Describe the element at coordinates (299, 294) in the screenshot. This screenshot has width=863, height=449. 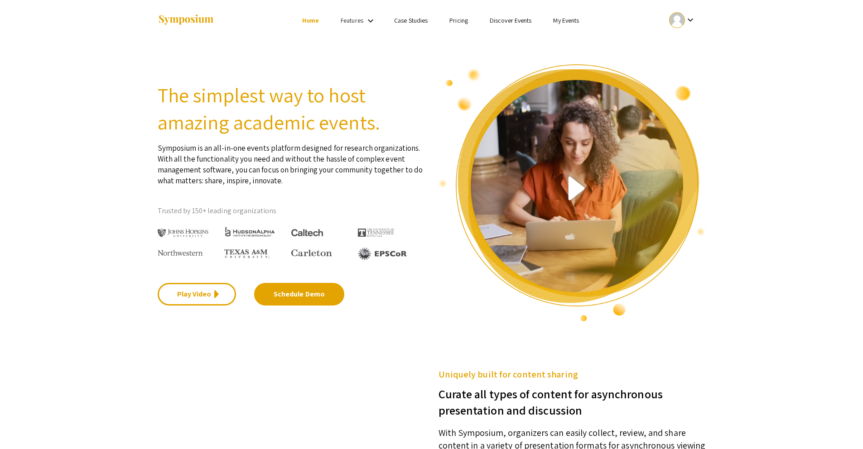
I see `a: Schedule Demo` at that location.